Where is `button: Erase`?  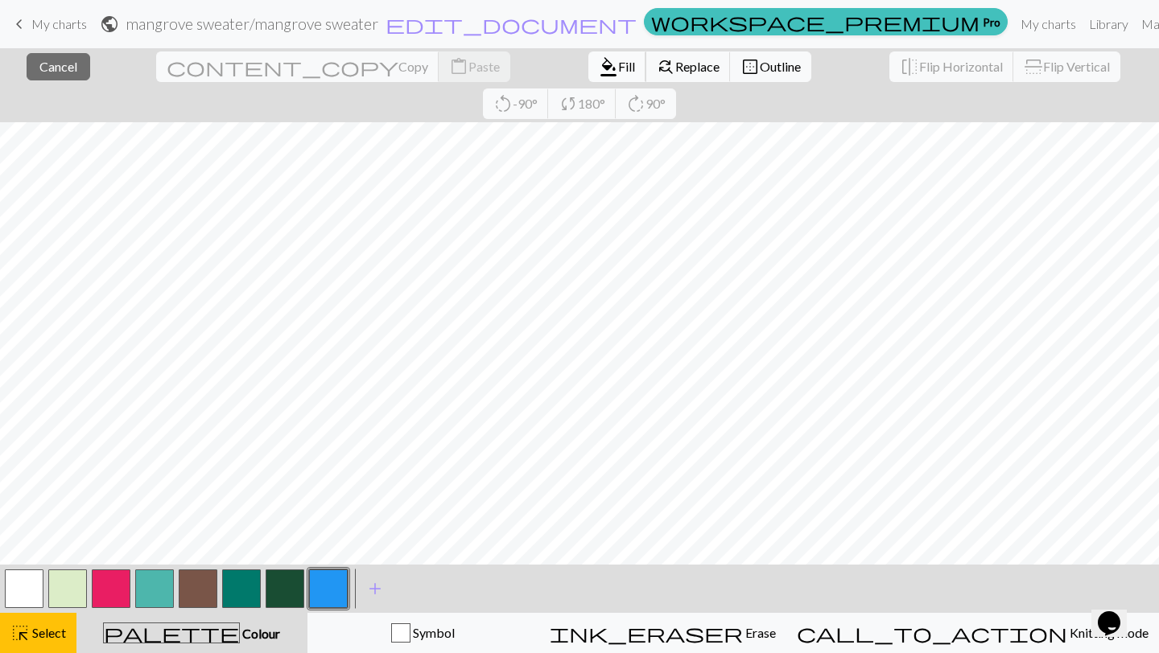
button: Erase is located at coordinates (662, 633).